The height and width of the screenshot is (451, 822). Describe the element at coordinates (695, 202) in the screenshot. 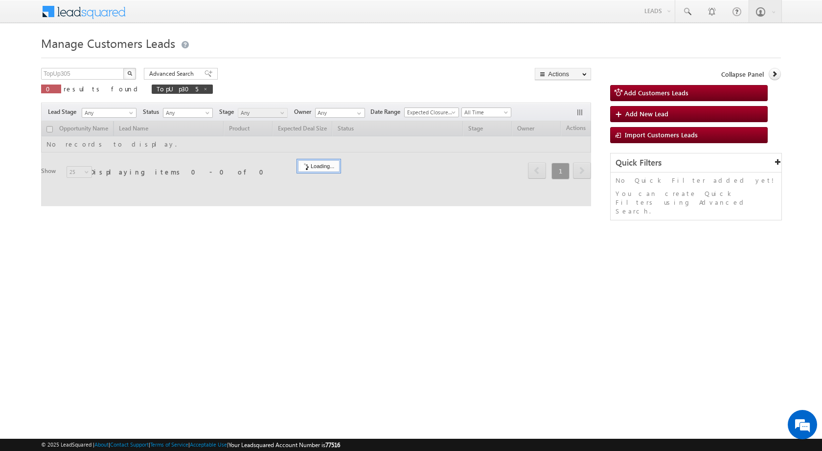

I see `p: You can create Quick Filters using Advanced Search.` at that location.